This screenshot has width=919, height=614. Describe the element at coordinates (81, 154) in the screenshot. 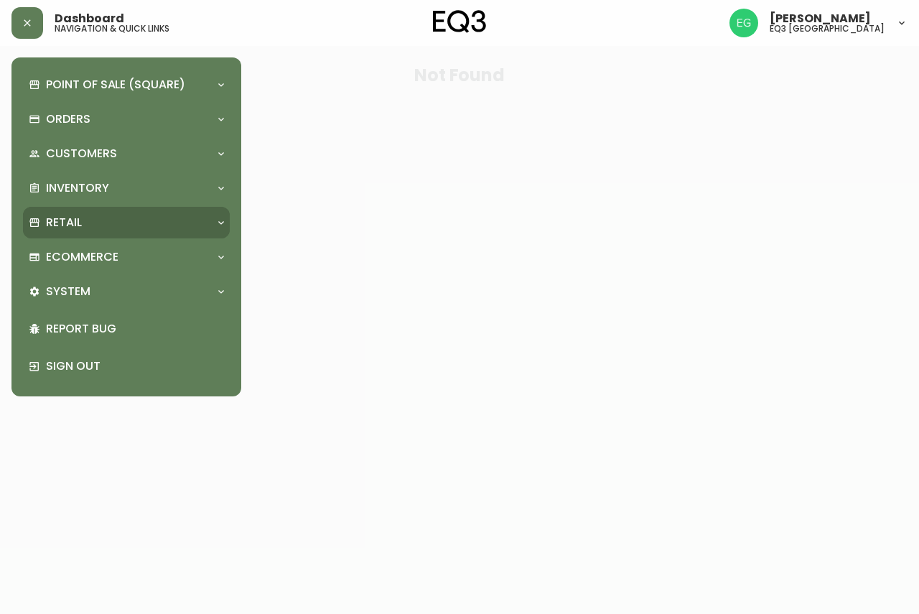

I see `p: Customers` at that location.